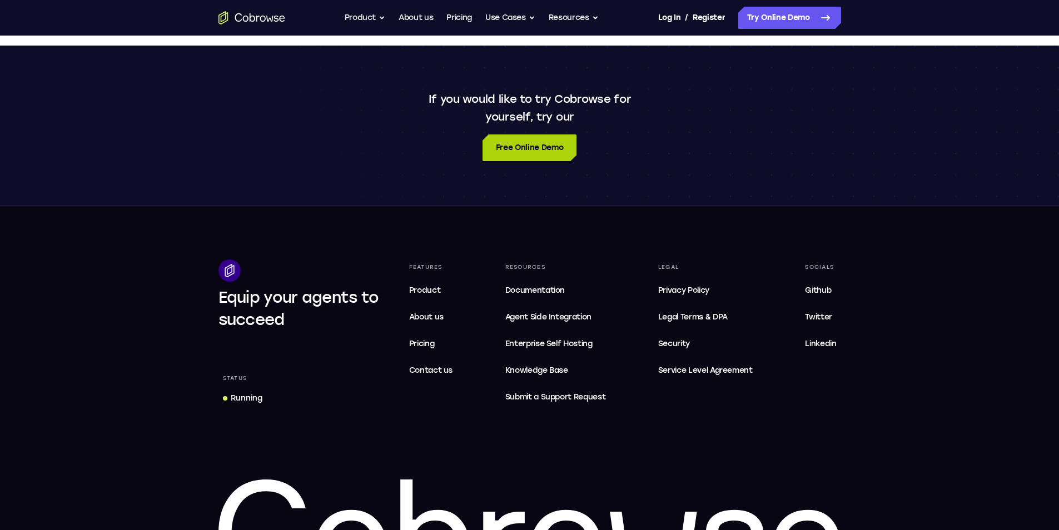  Describe the element at coordinates (431, 267) in the screenshot. I see `div: Features` at that location.